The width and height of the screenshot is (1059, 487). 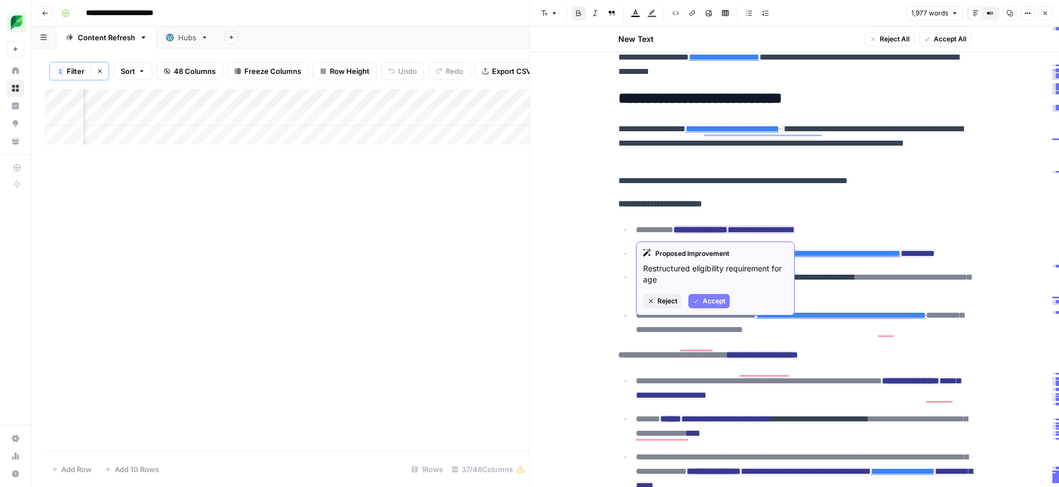 I want to click on span: 1,977 words, so click(x=930, y=13).